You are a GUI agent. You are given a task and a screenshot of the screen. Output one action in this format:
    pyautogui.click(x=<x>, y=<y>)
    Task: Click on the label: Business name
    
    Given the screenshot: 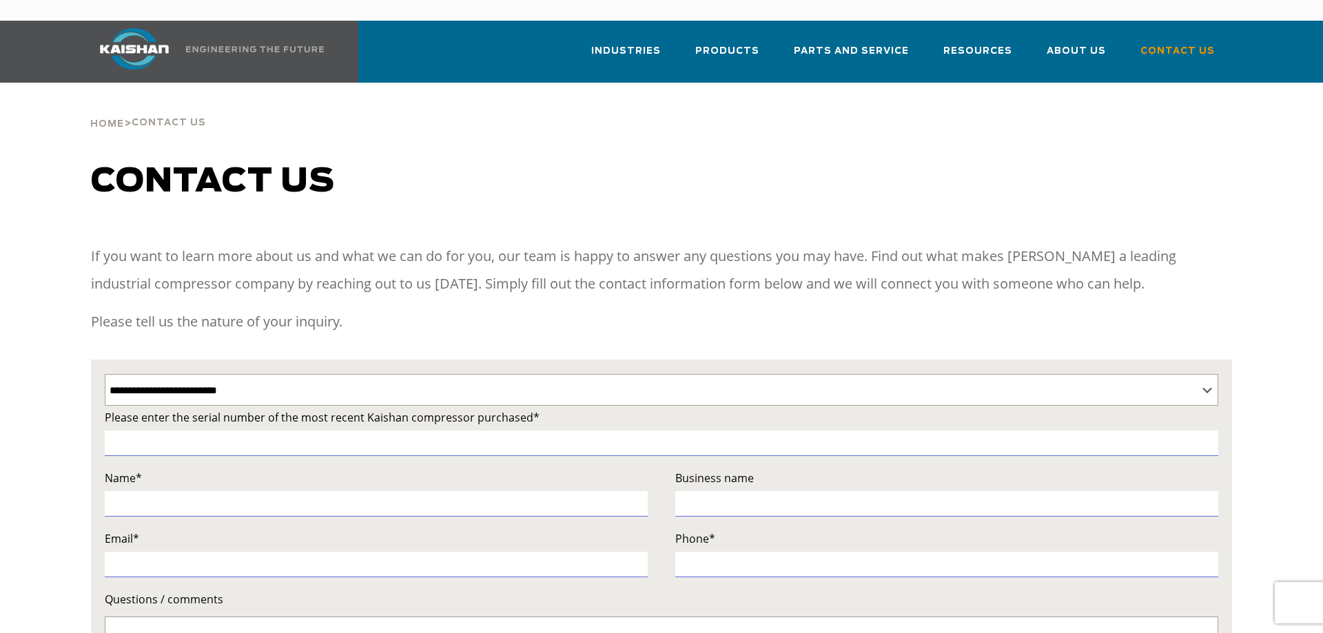 What is the action you would take?
    pyautogui.click(x=946, y=478)
    